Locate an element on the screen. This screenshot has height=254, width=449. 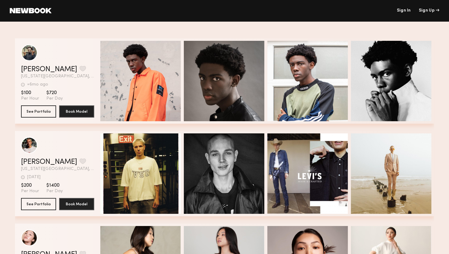
span: $100 is located at coordinates (30, 93).